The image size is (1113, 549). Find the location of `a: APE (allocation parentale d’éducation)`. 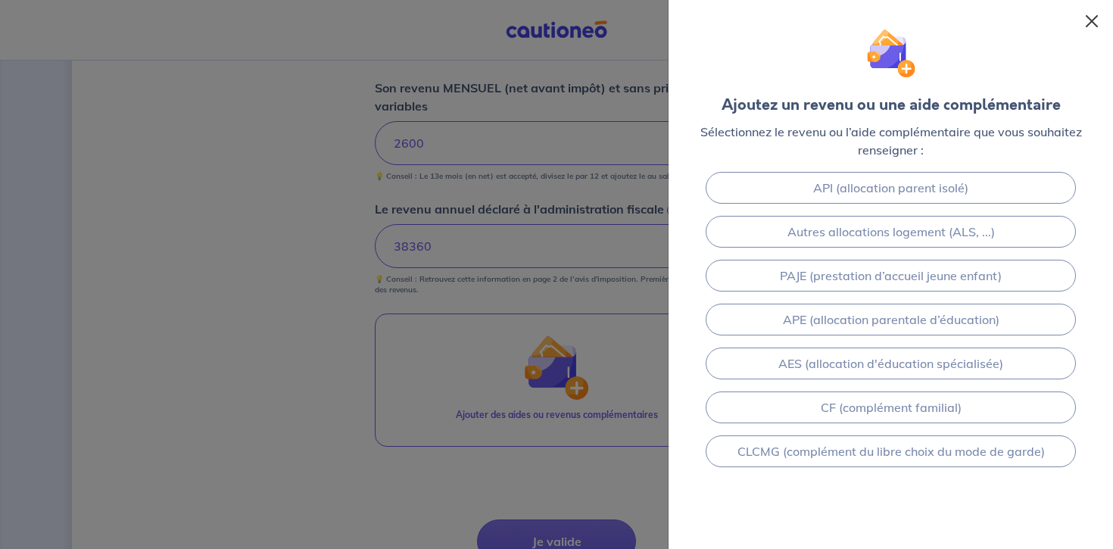

a: APE (allocation parentale d’éducation) is located at coordinates (890, 319).